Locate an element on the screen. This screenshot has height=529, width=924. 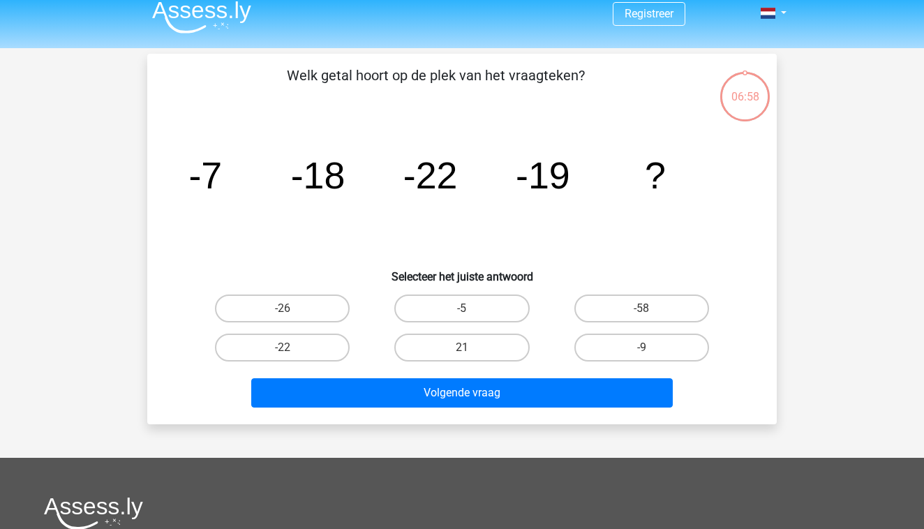
tspan: -19 is located at coordinates (543, 175).